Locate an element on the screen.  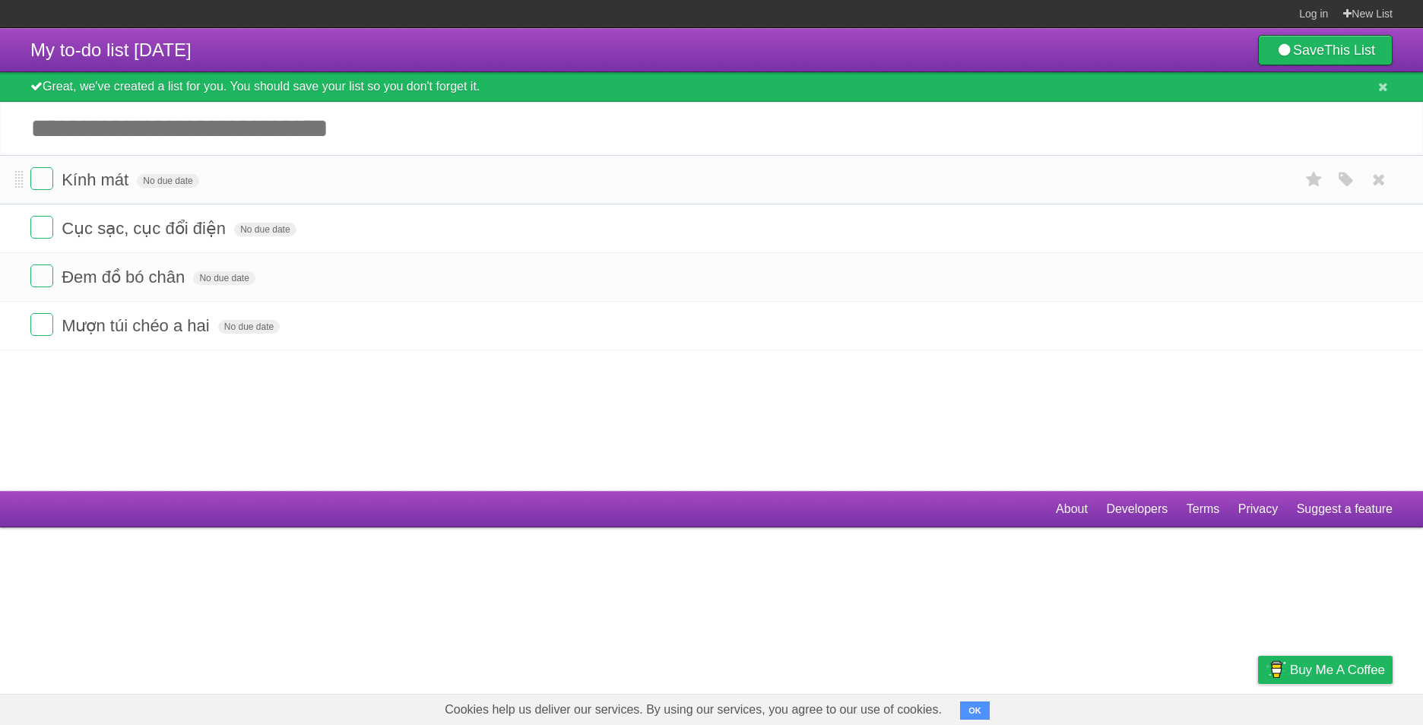
span: Buy me a coffee is located at coordinates (1337, 670).